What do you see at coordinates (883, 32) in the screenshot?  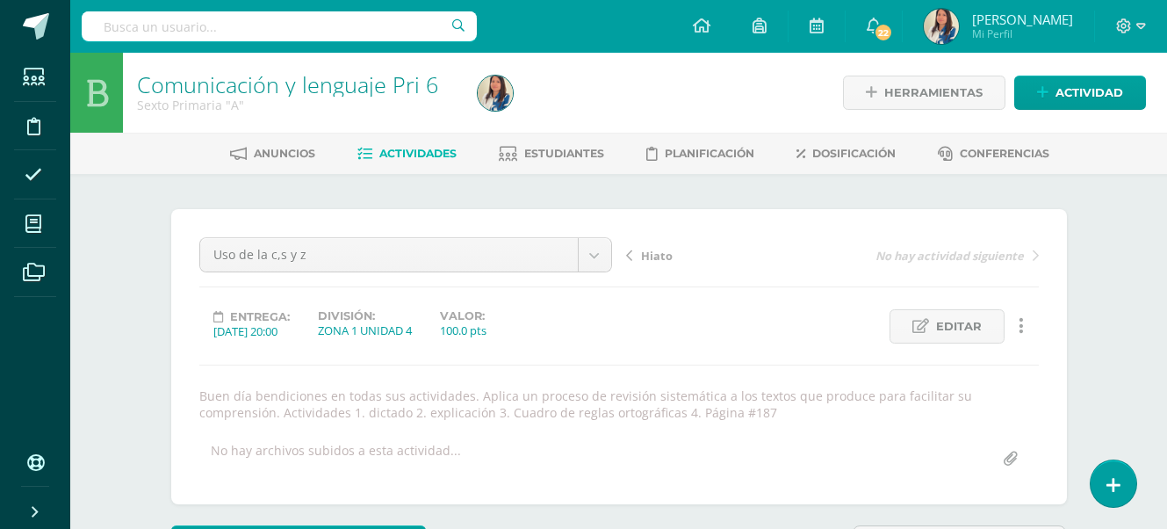 I see `span: 22` at bounding box center [883, 32].